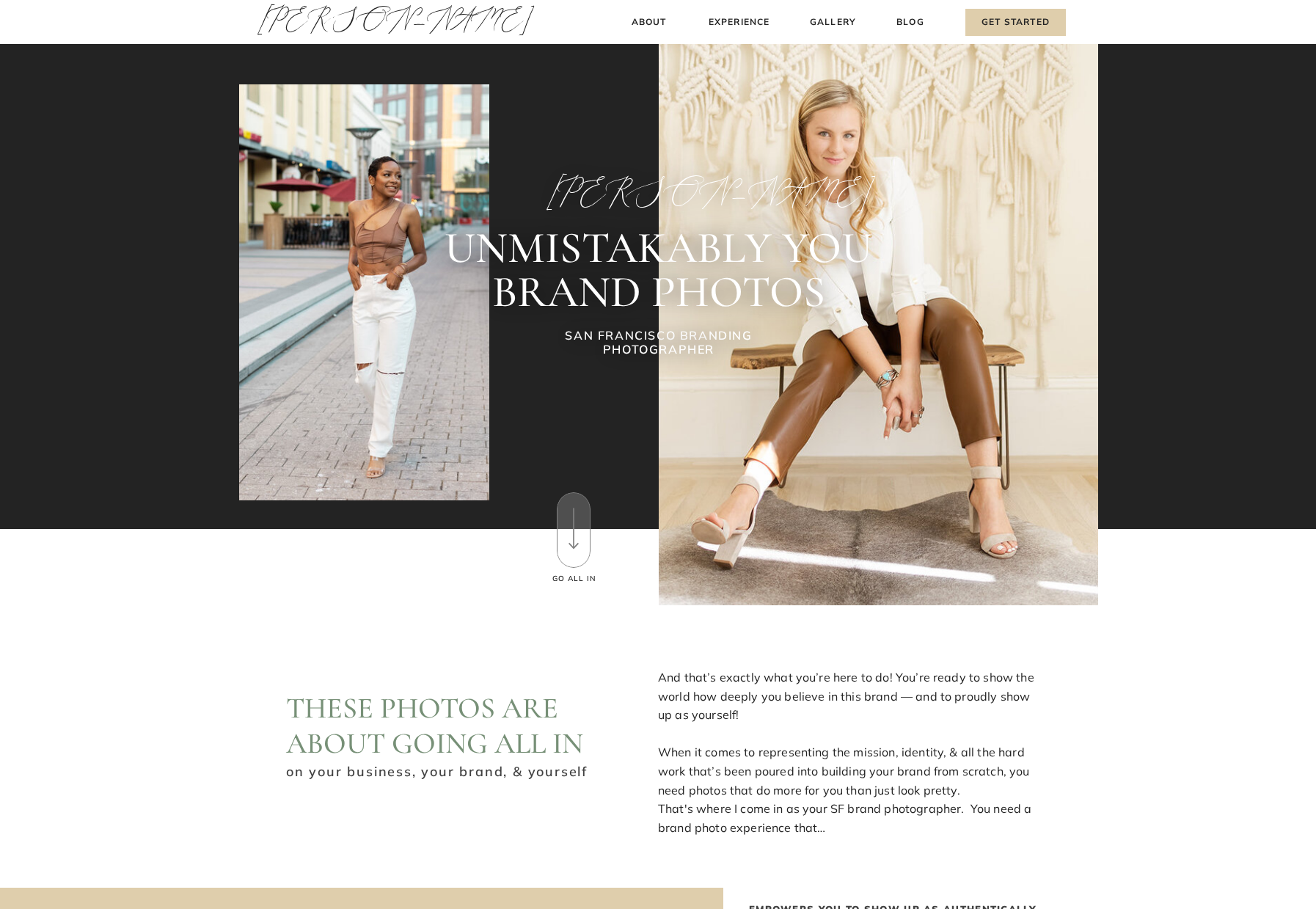 The height and width of the screenshot is (909, 1316). Describe the element at coordinates (574, 579) in the screenshot. I see `h3: Go All In` at that location.